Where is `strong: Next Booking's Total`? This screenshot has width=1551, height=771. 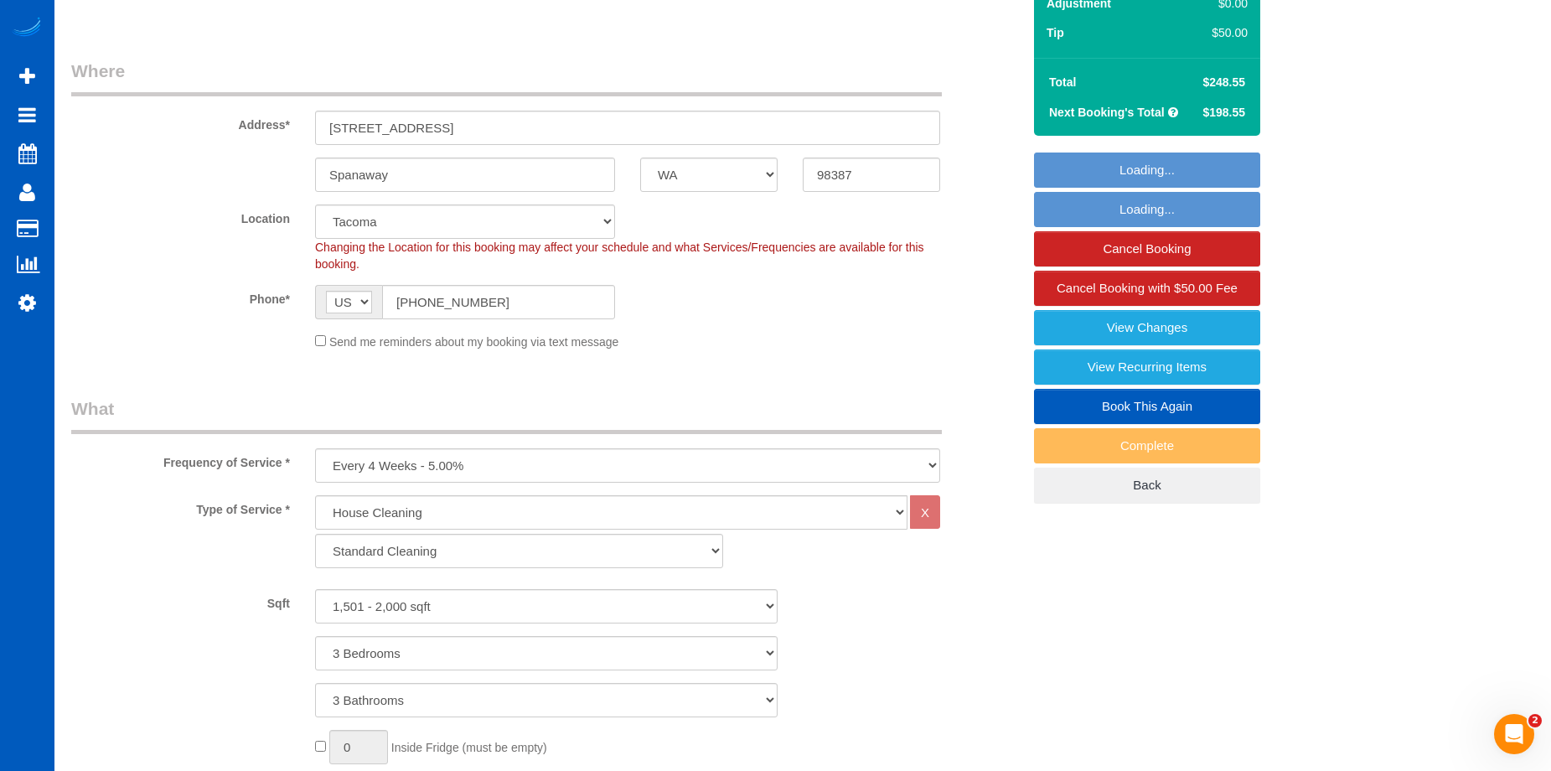
strong: Next Booking's Total is located at coordinates (1107, 112).